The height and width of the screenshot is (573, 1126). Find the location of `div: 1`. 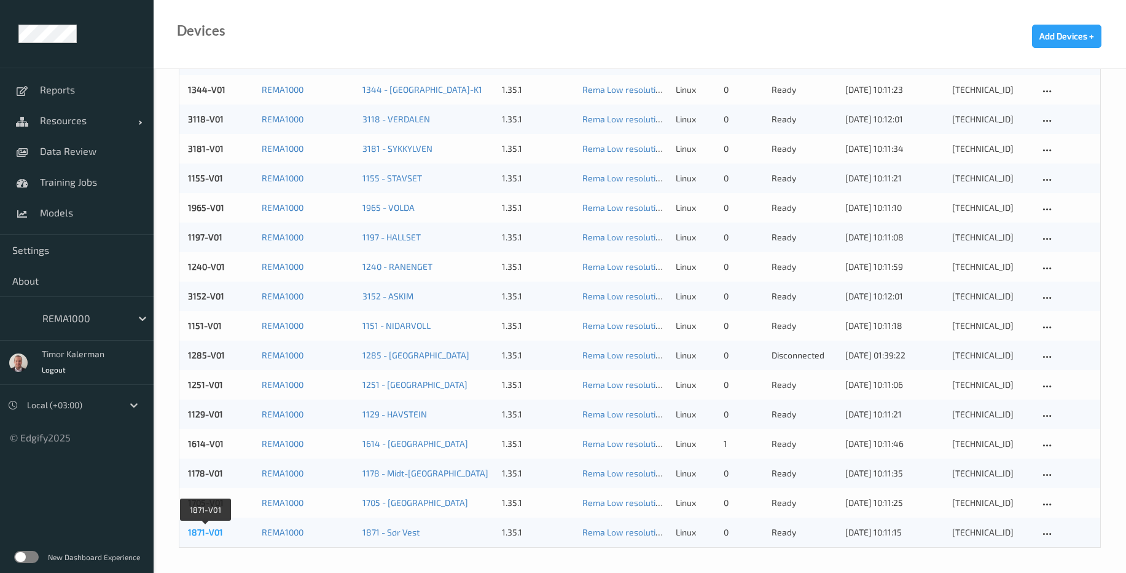

div: 1 is located at coordinates (743, 444).